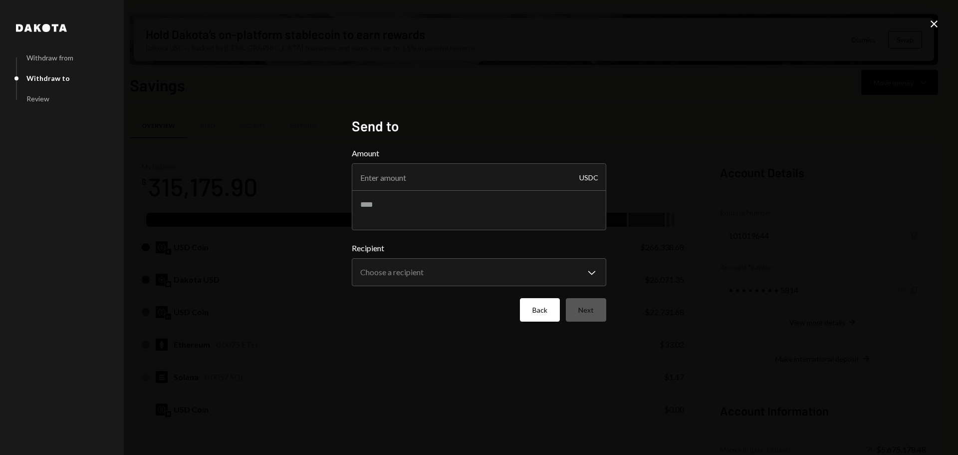 This screenshot has width=958, height=455. What do you see at coordinates (479, 126) in the screenshot?
I see `h2: Send to` at bounding box center [479, 126].